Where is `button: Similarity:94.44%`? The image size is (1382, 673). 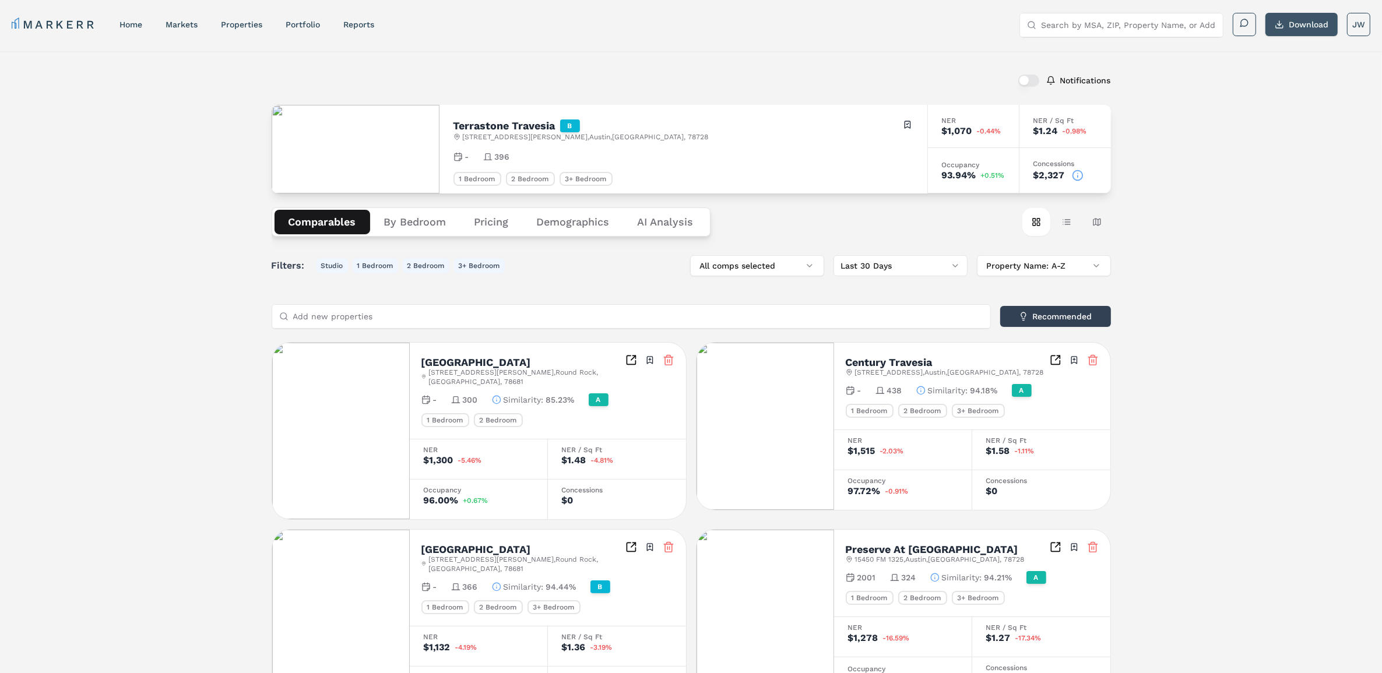 button: Similarity:94.44% is located at coordinates (534, 587).